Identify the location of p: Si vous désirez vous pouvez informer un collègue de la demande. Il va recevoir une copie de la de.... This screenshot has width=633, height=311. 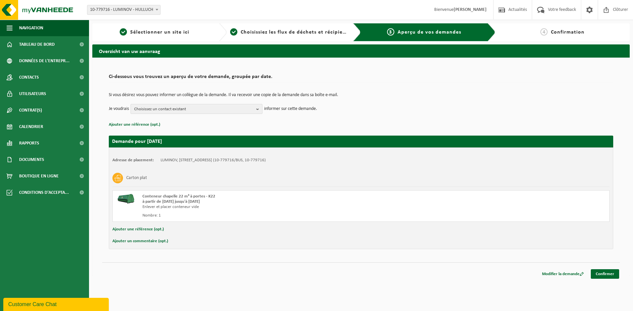
(361, 95).